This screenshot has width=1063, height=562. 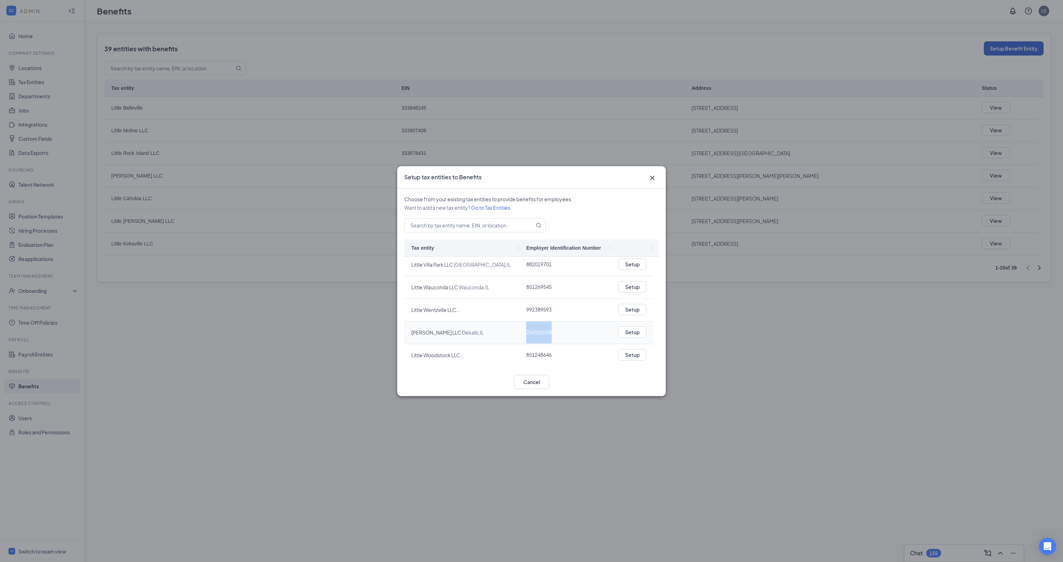 What do you see at coordinates (465, 225) in the screenshot?
I see `input: Search by tax entity name, EIN, or location` at bounding box center [465, 225].